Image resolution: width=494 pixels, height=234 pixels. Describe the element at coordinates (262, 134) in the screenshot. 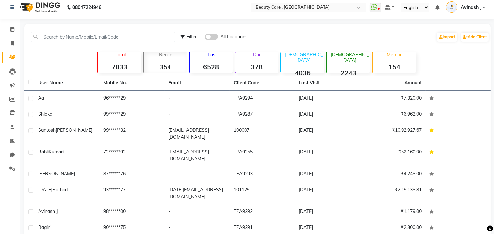

I see `td: 100007` at that location.